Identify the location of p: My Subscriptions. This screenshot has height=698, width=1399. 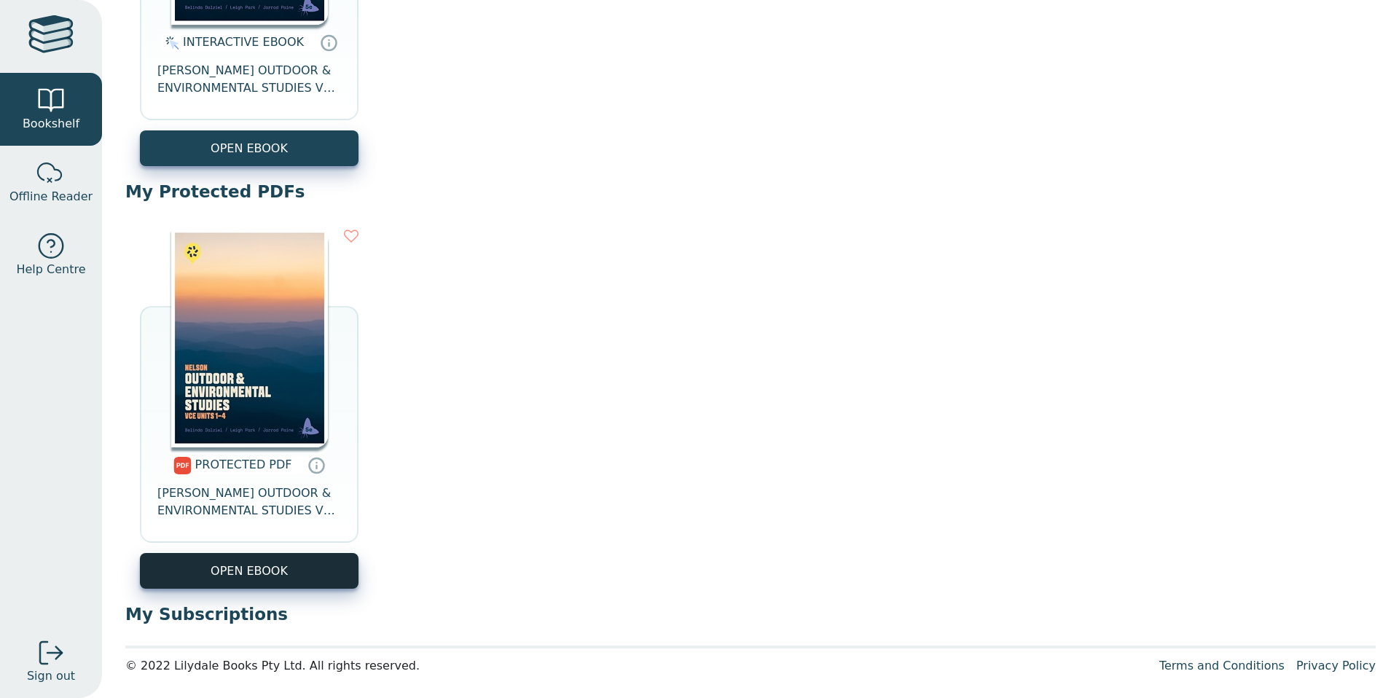
(751, 614).